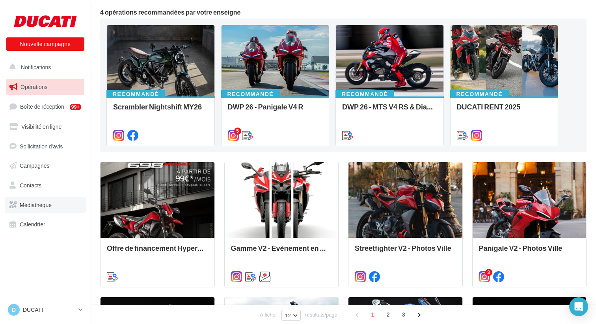  What do you see at coordinates (389, 111) in the screenshot?
I see `div: DWP 26 - MTS V4 RS & Diavel V4 RS` at bounding box center [389, 111].